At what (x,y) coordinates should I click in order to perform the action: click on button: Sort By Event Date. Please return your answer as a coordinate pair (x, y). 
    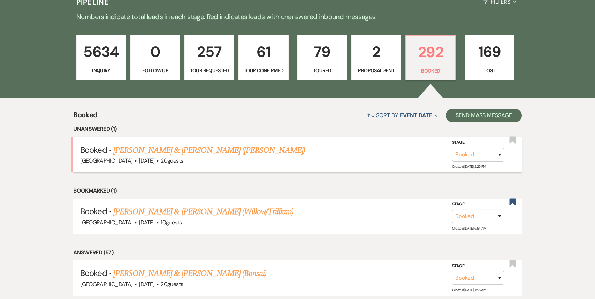
    Looking at the image, I should click on (402, 115).